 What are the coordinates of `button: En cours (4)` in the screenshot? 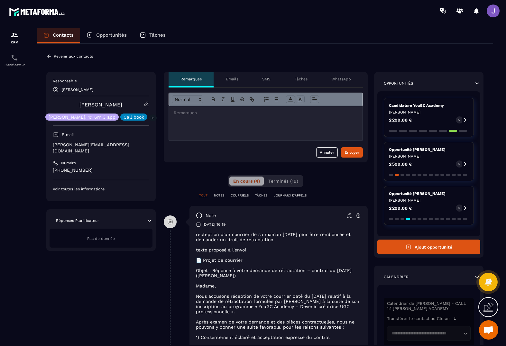 It's located at (247, 181).